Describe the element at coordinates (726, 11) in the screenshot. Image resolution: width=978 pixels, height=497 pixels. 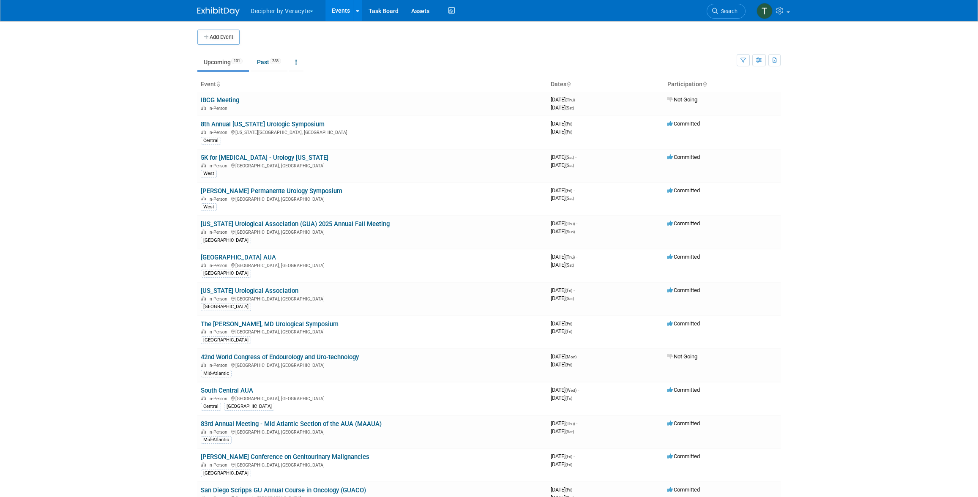
I see `a: Search` at that location.